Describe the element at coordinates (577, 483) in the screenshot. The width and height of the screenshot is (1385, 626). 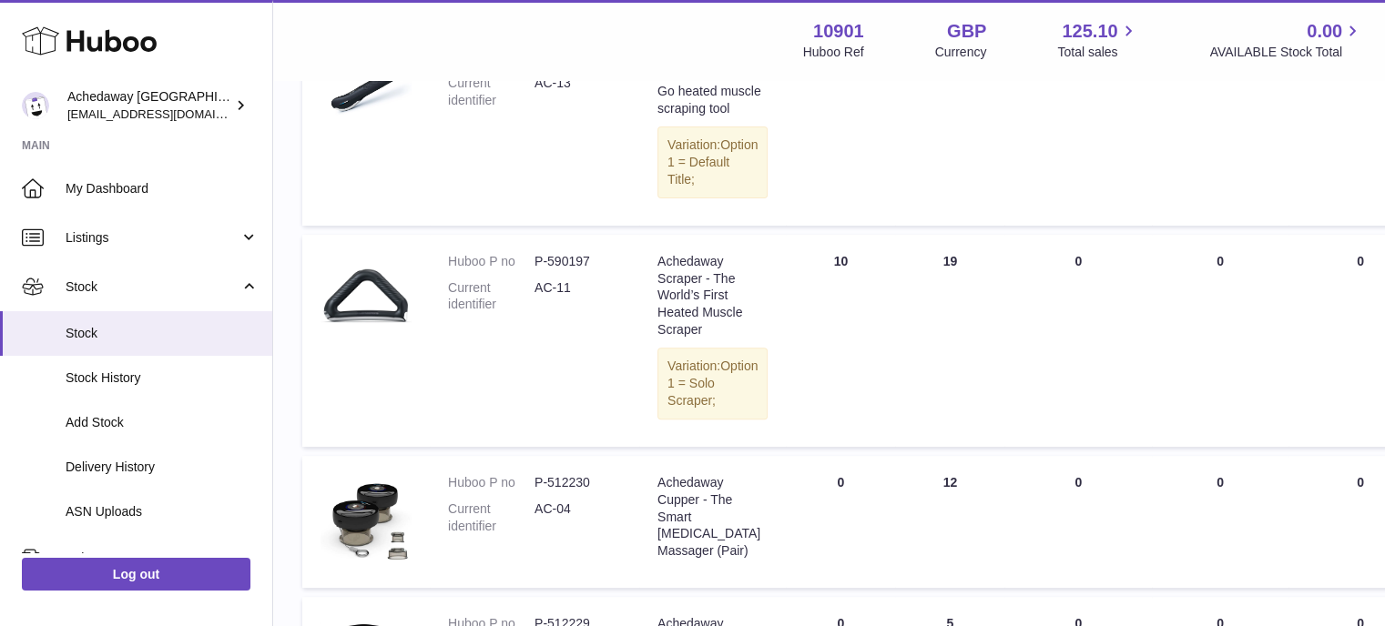
I see `dd: P-512230` at that location.